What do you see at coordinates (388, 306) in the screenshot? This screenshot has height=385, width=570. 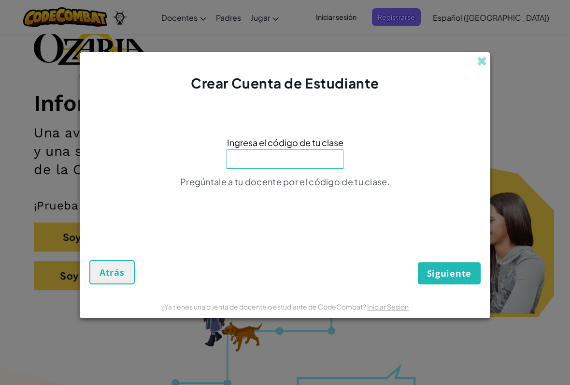 I see `a: Iniciar Sesión` at bounding box center [388, 306].